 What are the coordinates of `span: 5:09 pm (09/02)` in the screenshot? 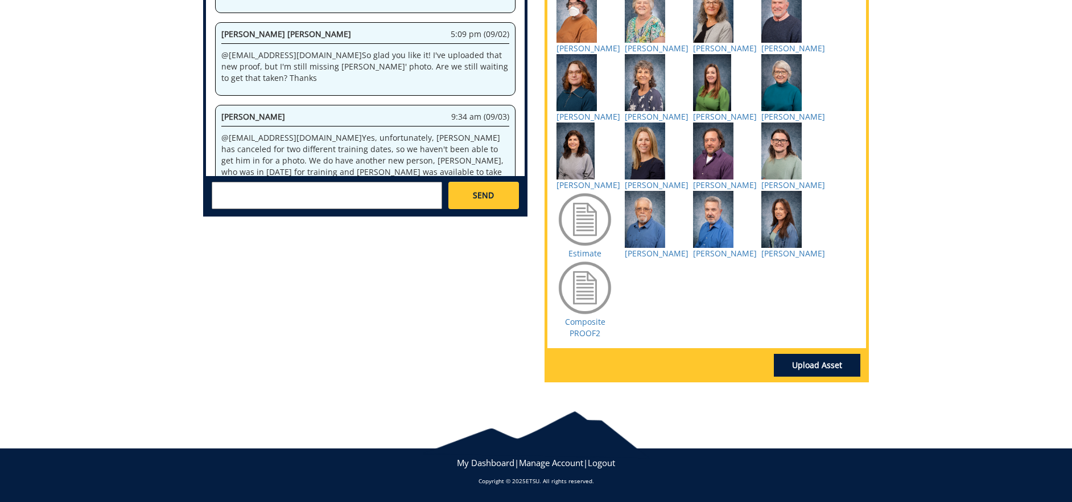 It's located at (480, 34).